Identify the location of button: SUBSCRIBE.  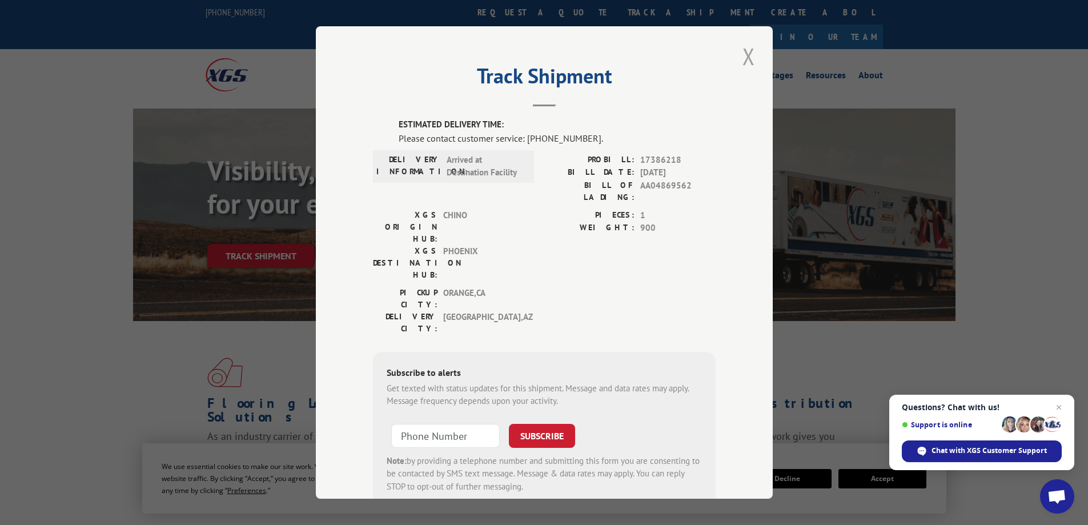
(542, 436).